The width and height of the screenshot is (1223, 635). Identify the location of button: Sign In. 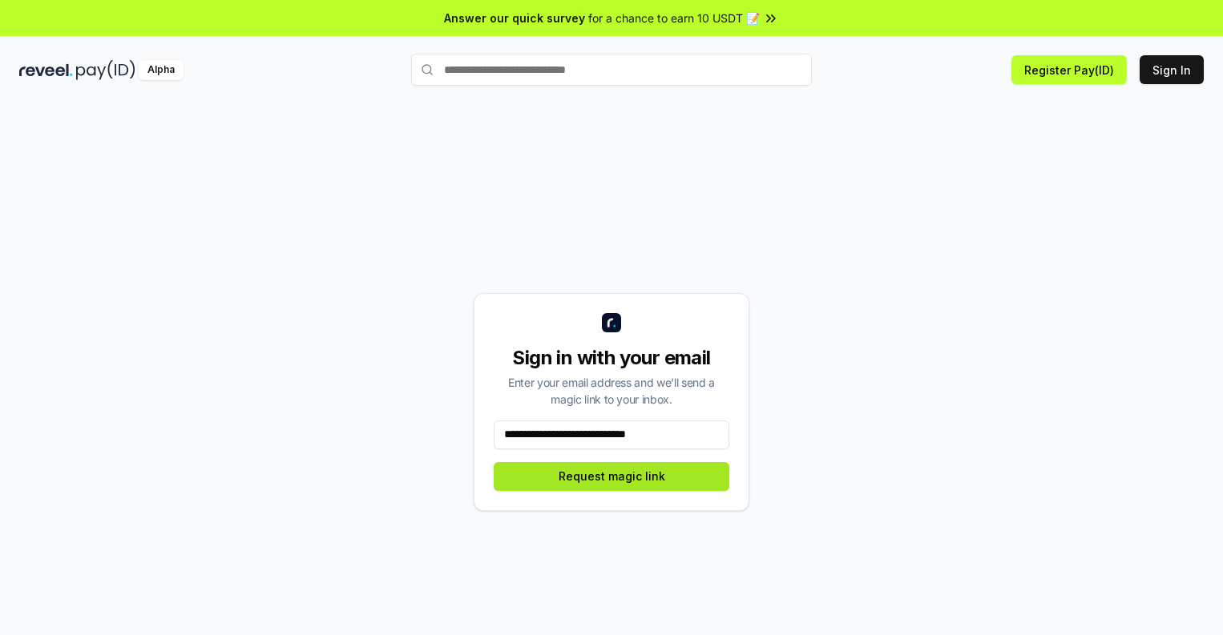
(1171, 70).